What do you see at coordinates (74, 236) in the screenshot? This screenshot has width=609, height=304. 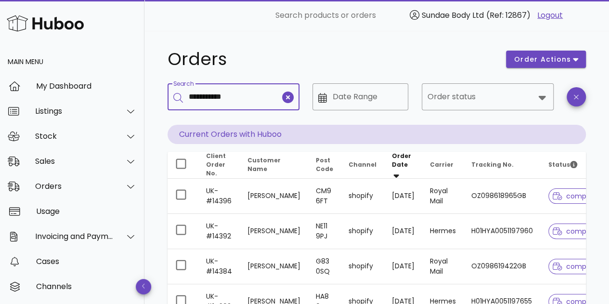 I see `div: Invoicing and Payments` at bounding box center [74, 236].